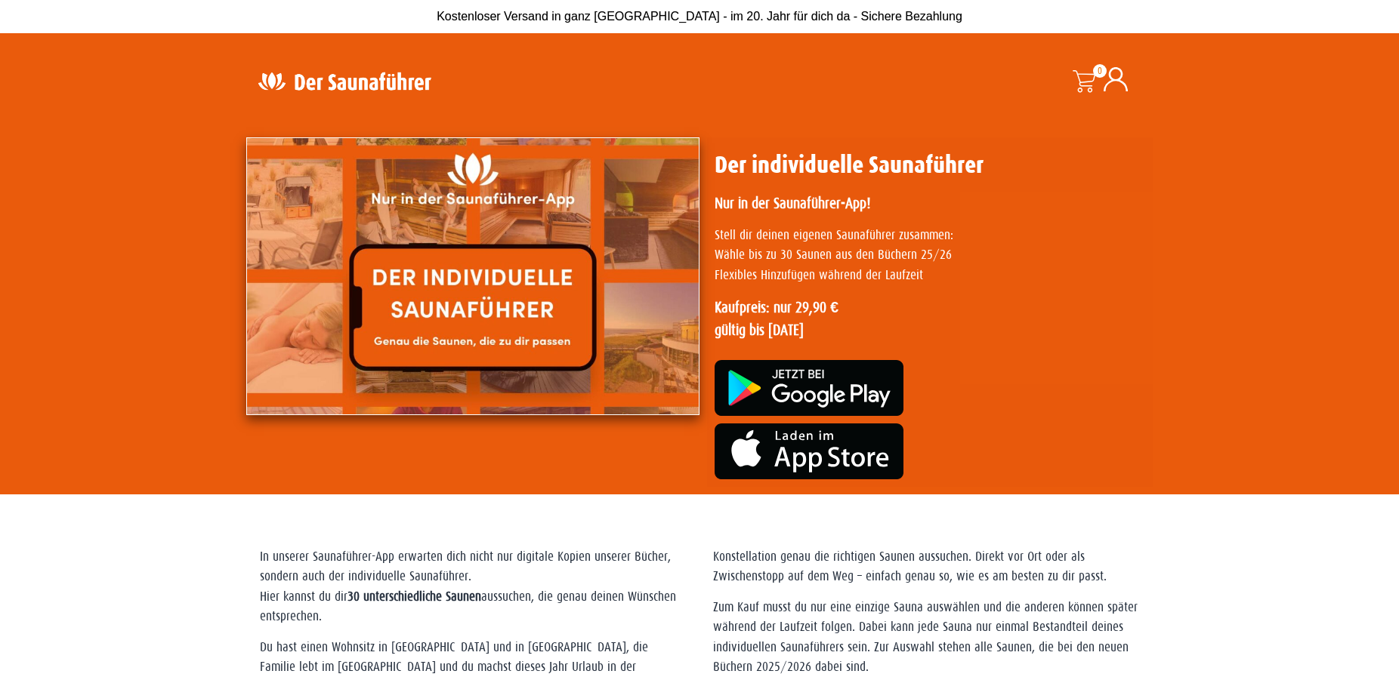 This screenshot has height=680, width=1399. I want to click on p: Zum Kauf musst du nur eine einzige Sauna auswählen und die anderen können später während der Lauf..., so click(926, 638).